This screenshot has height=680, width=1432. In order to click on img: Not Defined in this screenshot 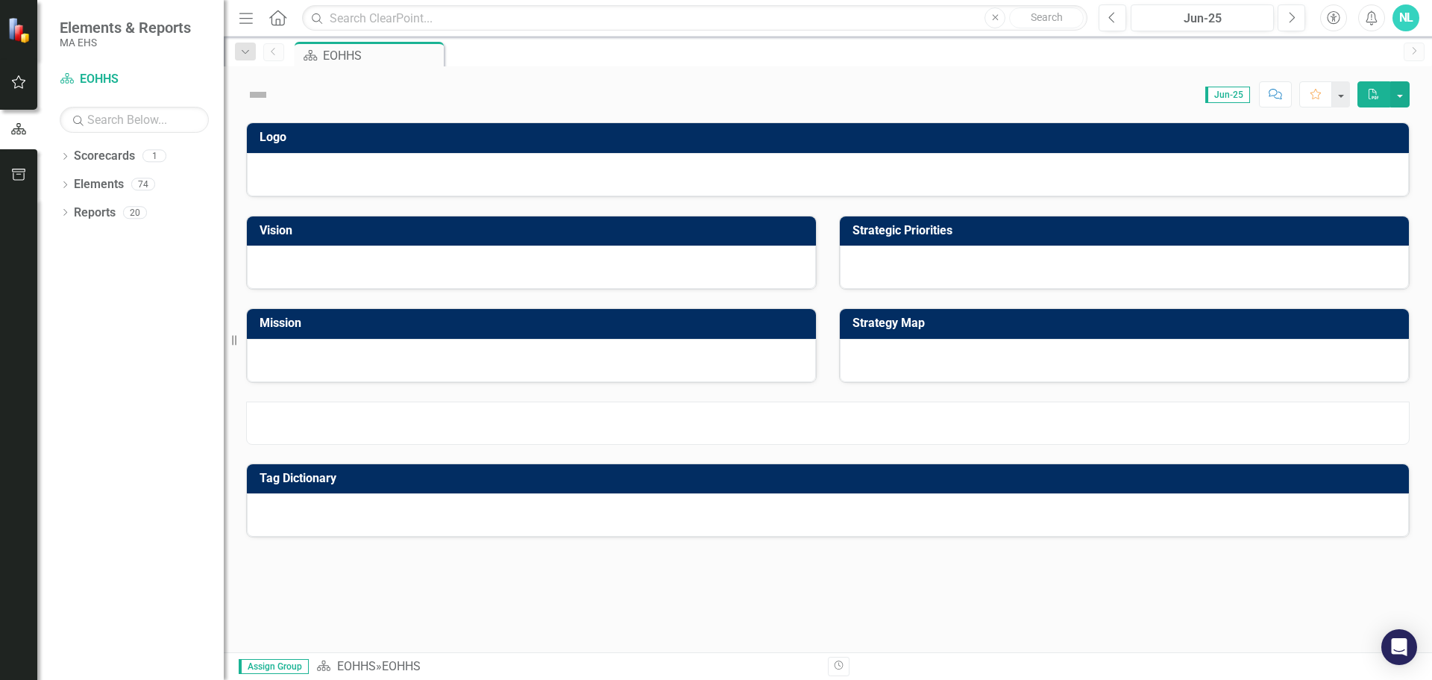, I will do `click(258, 95)`.